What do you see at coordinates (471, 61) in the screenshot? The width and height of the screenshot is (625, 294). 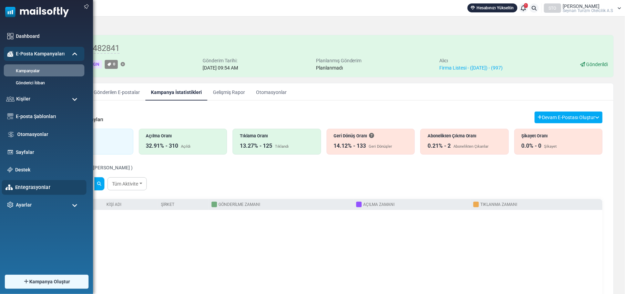 I see `div: Alıcı` at bounding box center [471, 61].